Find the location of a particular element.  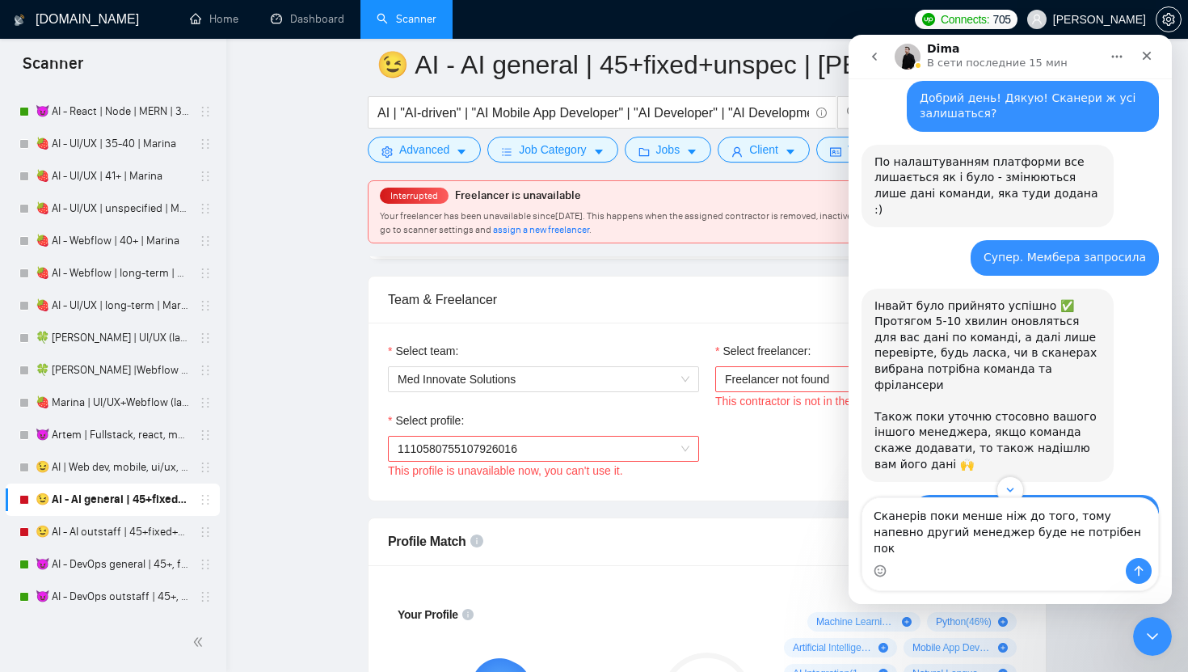

img: upwork-logo.png is located at coordinates (929, 19).